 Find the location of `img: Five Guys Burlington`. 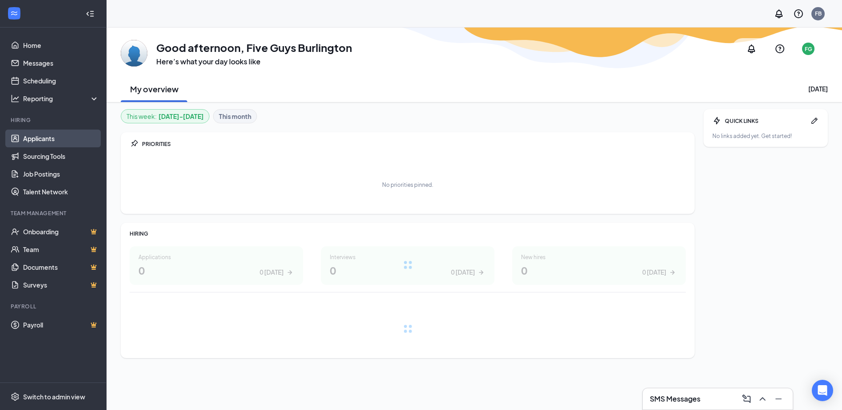

img: Five Guys Burlington is located at coordinates (134, 53).